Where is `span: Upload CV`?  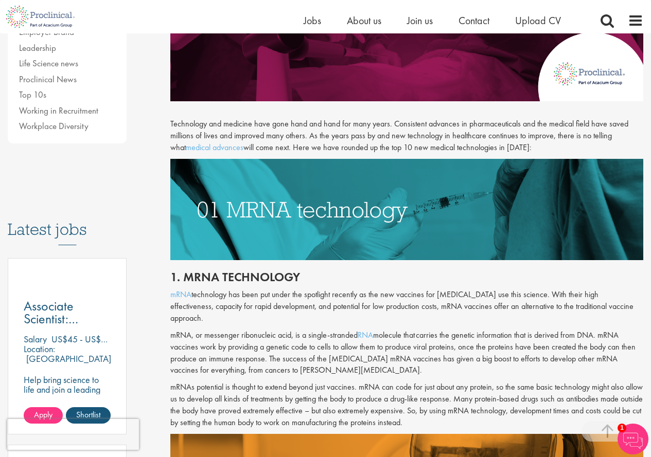
span: Upload CV is located at coordinates (538, 21).